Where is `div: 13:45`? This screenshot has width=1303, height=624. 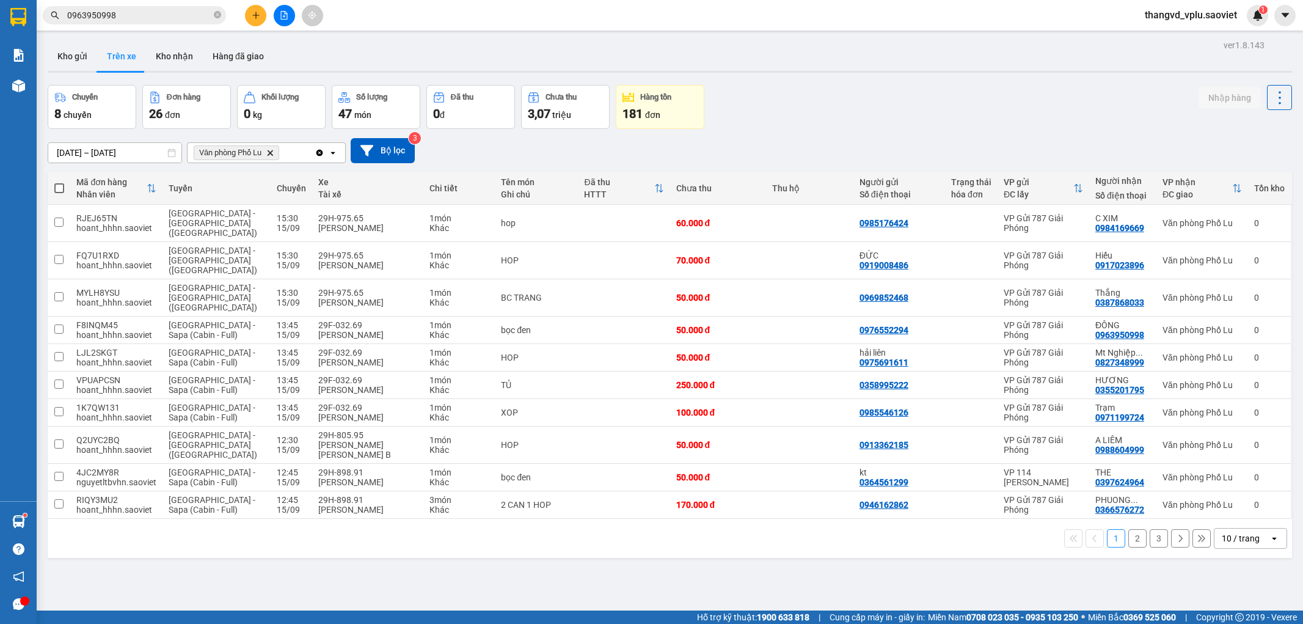 div: 13:45 is located at coordinates (291, 407).